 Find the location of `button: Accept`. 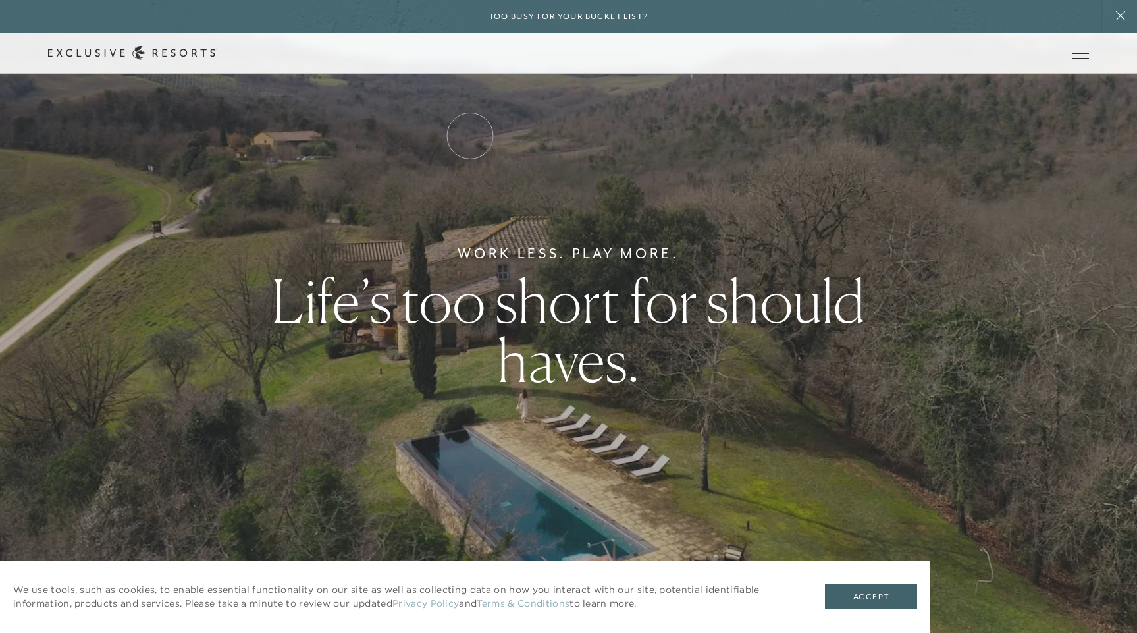

button: Accept is located at coordinates (871, 597).